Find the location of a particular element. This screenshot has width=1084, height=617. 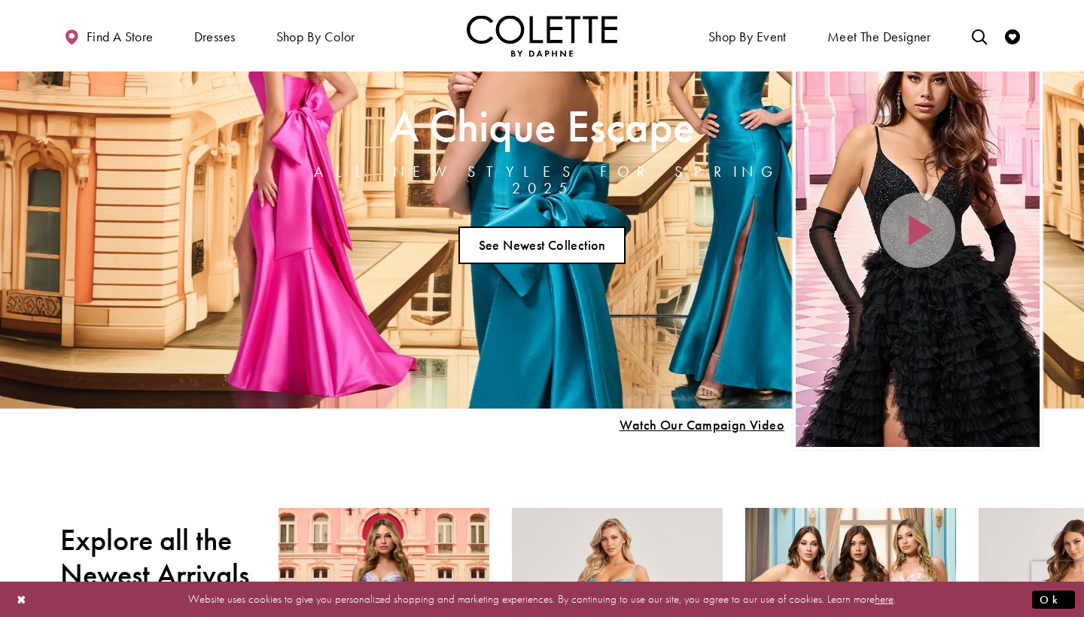

img: Colette by Daphne is located at coordinates (542, 35).